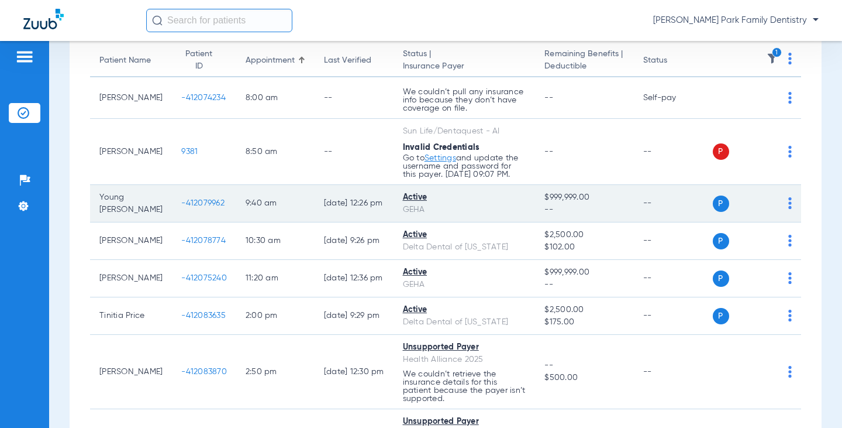  I want to click on div: Health Alliance 2025, so click(464, 359).